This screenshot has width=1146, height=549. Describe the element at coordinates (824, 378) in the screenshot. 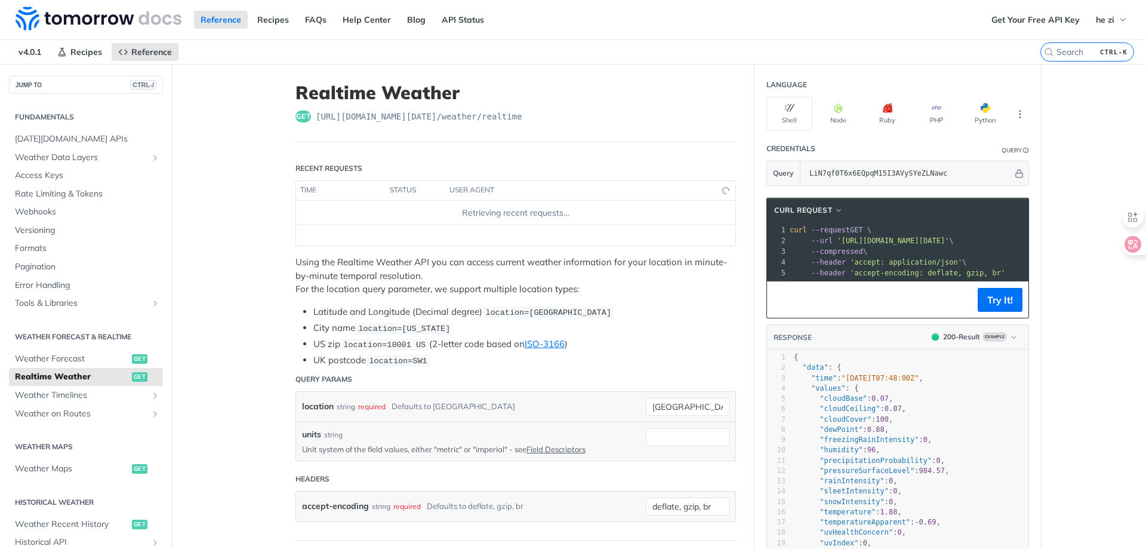

I see `span: "time"` at that location.